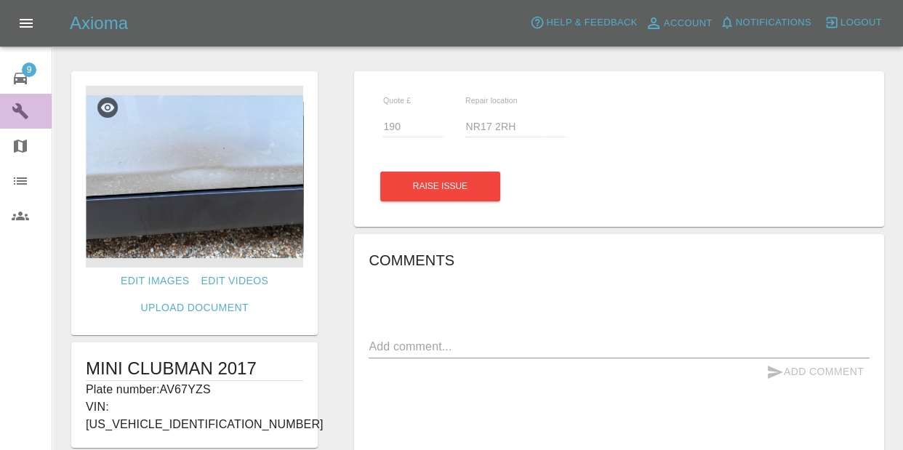 The height and width of the screenshot is (450, 903). I want to click on span: 9, so click(29, 70).